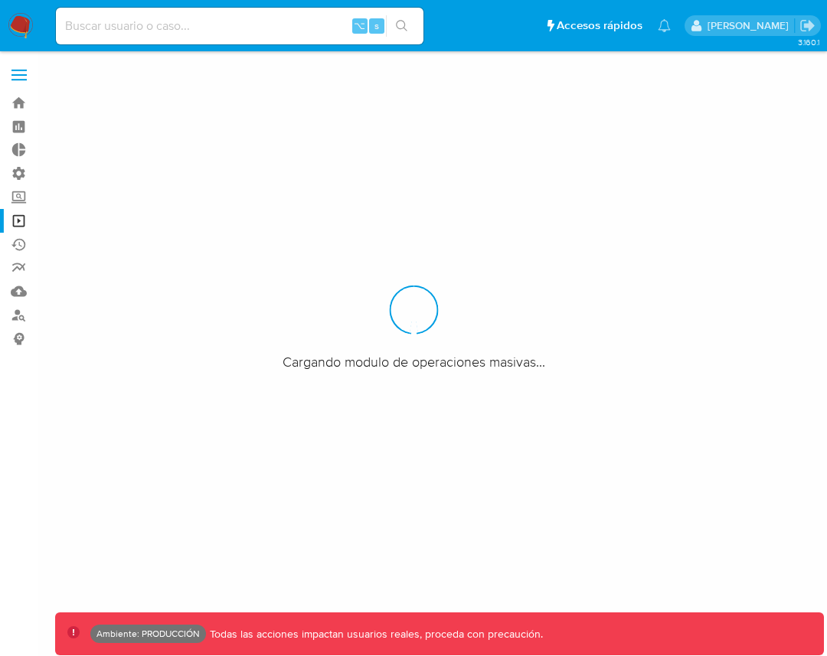 This screenshot has height=656, width=827. Describe the element at coordinates (401, 26) in the screenshot. I see `button: search-icon` at that location.